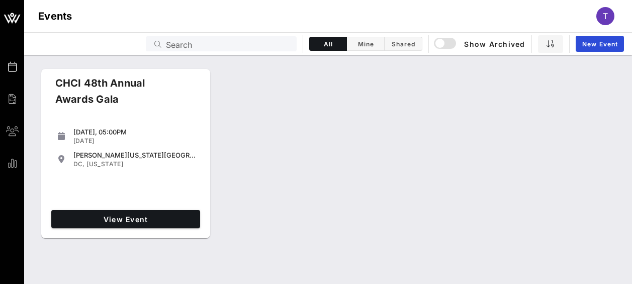  What do you see at coordinates (79, 163) in the screenshot?
I see `span: DC,` at bounding box center [79, 163].